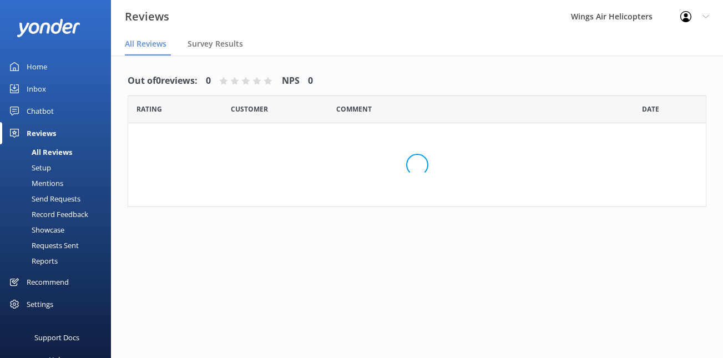 The width and height of the screenshot is (723, 358). What do you see at coordinates (291, 81) in the screenshot?
I see `h4: NPS` at bounding box center [291, 81].